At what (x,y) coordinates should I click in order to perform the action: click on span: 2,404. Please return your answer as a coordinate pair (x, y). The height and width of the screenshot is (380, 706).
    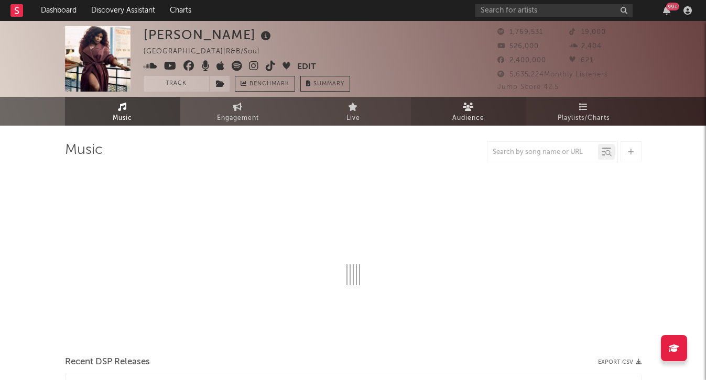
    Looking at the image, I should click on (585, 46).